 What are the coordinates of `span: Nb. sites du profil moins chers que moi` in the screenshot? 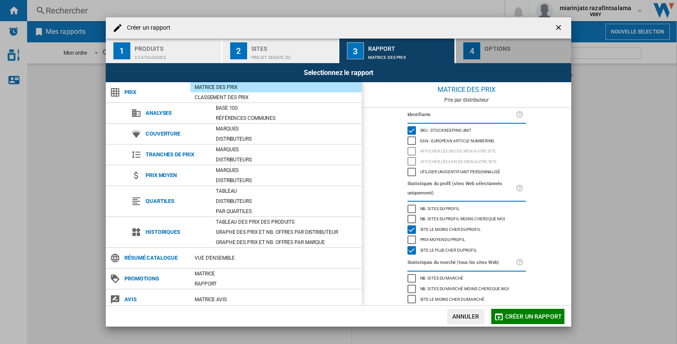 It's located at (463, 218).